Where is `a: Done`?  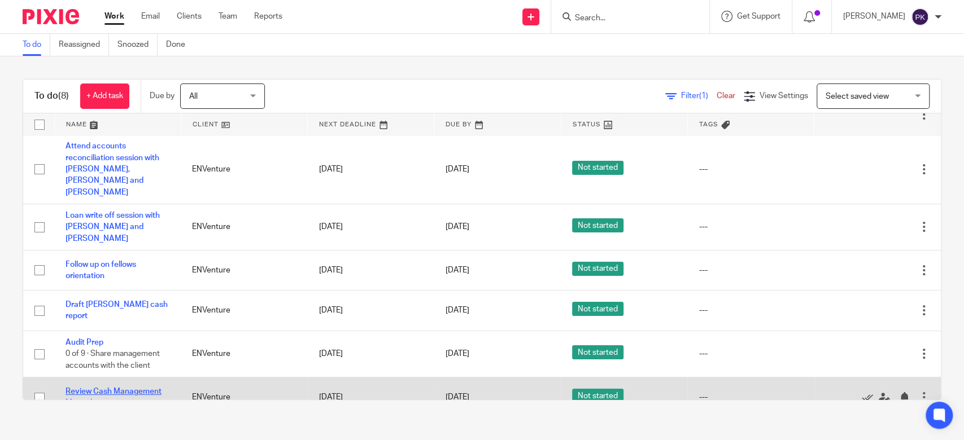
a: Done is located at coordinates (180, 45).